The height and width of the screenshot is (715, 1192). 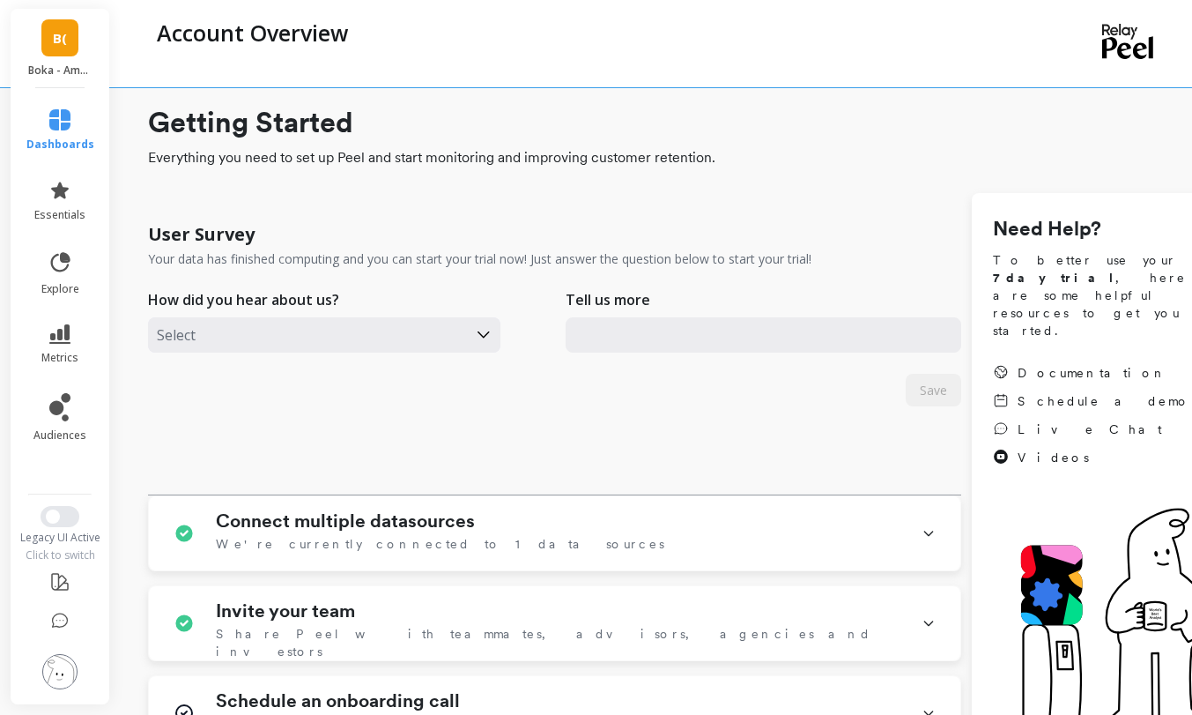 What do you see at coordinates (60, 555) in the screenshot?
I see `div: Click to switch` at bounding box center [60, 555].